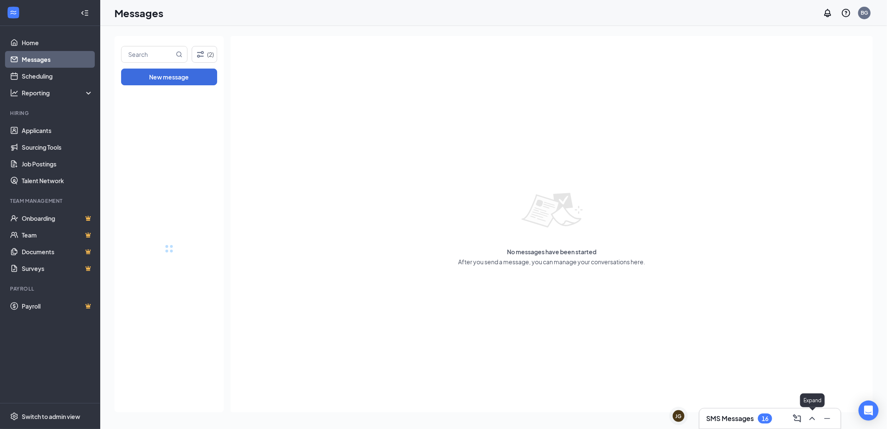 The image size is (887, 429). Describe the element at coordinates (57, 306) in the screenshot. I see `a: PayrollCrown` at that location.